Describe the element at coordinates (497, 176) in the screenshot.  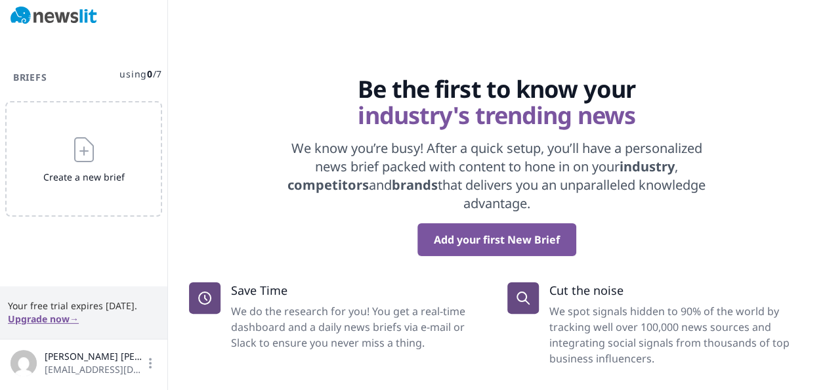
I see `p: We know you’re busy! After a quick setup, you’ll have a personalized news brief packed with conte...` at that location.